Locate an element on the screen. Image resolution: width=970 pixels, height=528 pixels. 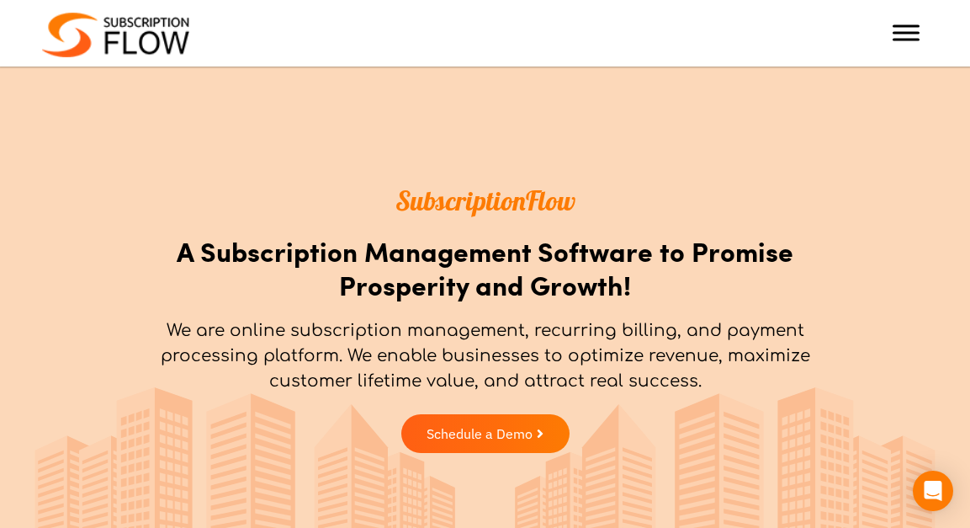
a: Schedule a Demo is located at coordinates (486, 433).